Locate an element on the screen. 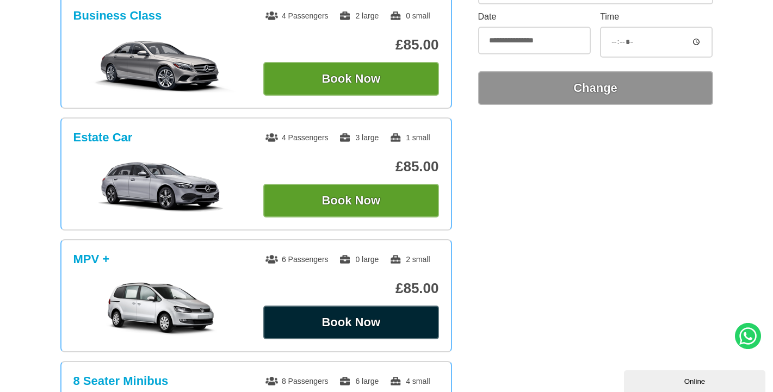 The height and width of the screenshot is (392, 773). span: 2 small is located at coordinates (410, 260).